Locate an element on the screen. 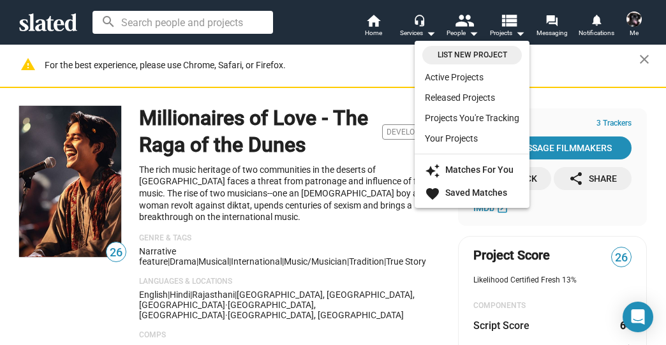 Image resolution: width=666 pixels, height=345 pixels. mat-icon: favorite is located at coordinates (433, 194).